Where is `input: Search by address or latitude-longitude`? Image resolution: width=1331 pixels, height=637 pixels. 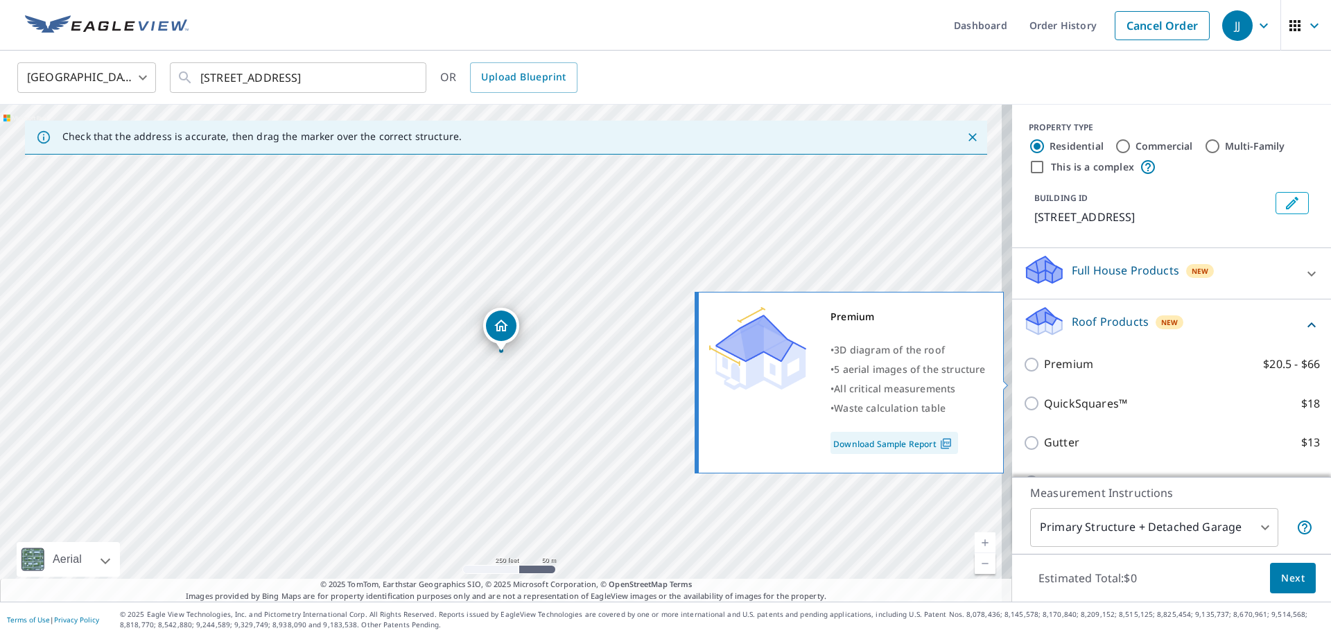
input: Search by address or latitude-longitude is located at coordinates (299, 78).